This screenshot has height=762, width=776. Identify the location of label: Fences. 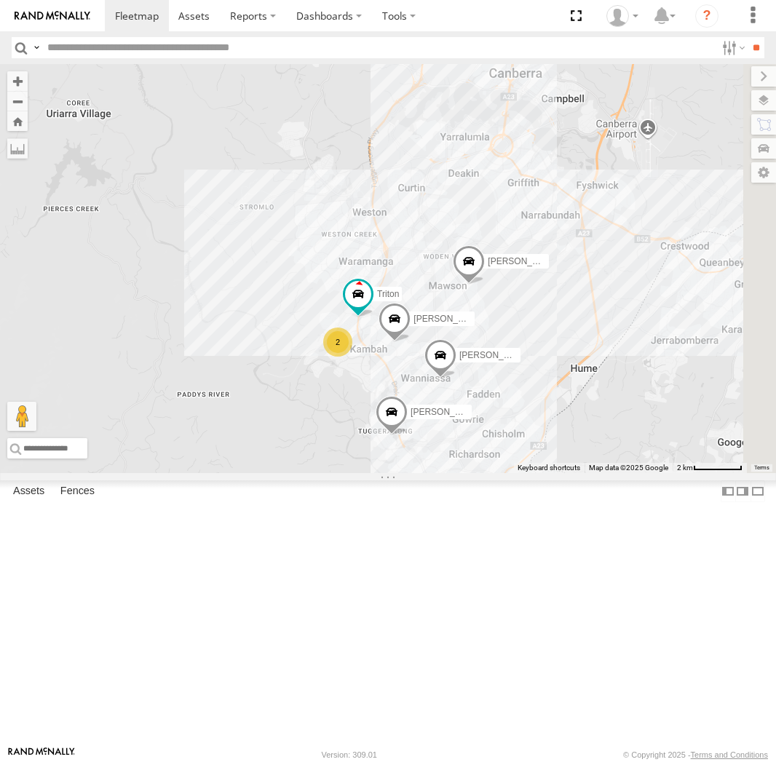
(77, 492).